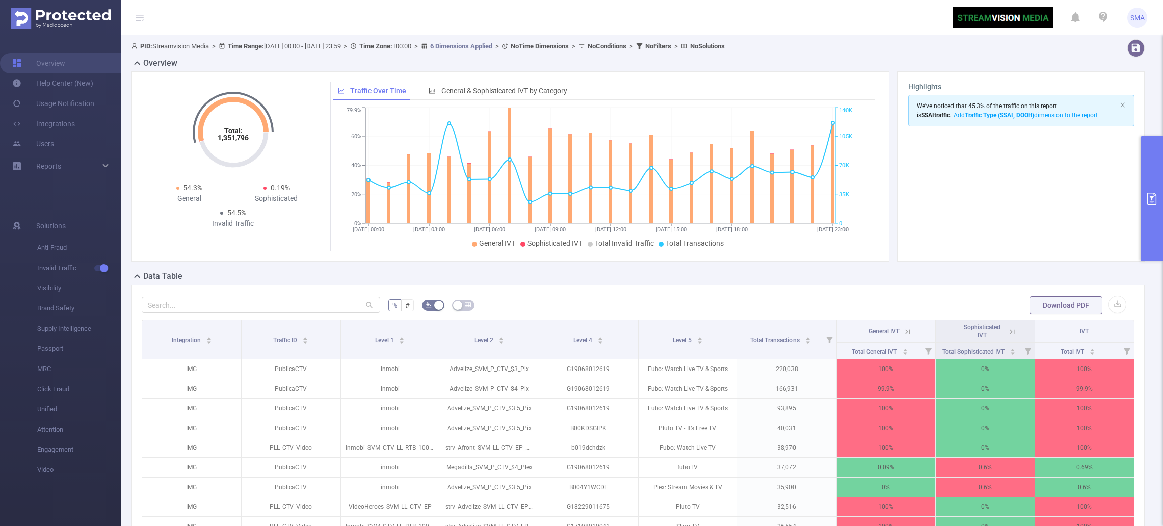 The height and width of the screenshot is (526, 1163). I want to click on b: No Filters, so click(658, 46).